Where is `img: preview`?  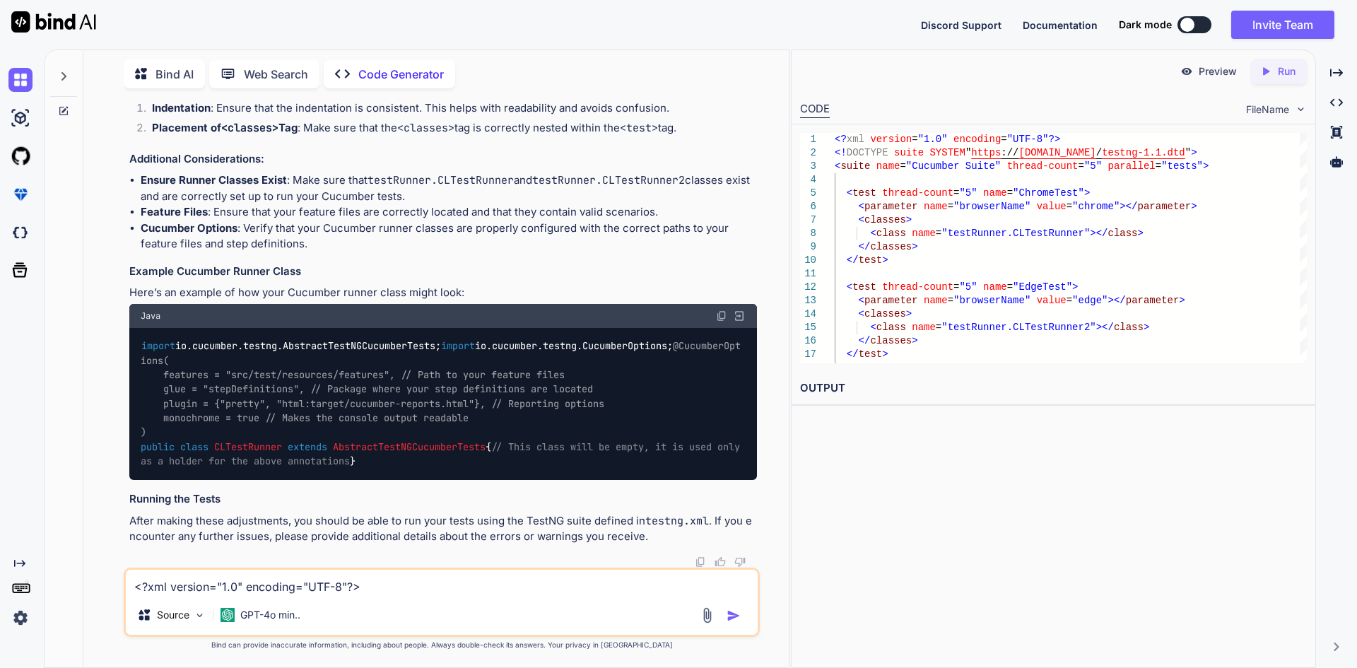
img: preview is located at coordinates (1187, 71).